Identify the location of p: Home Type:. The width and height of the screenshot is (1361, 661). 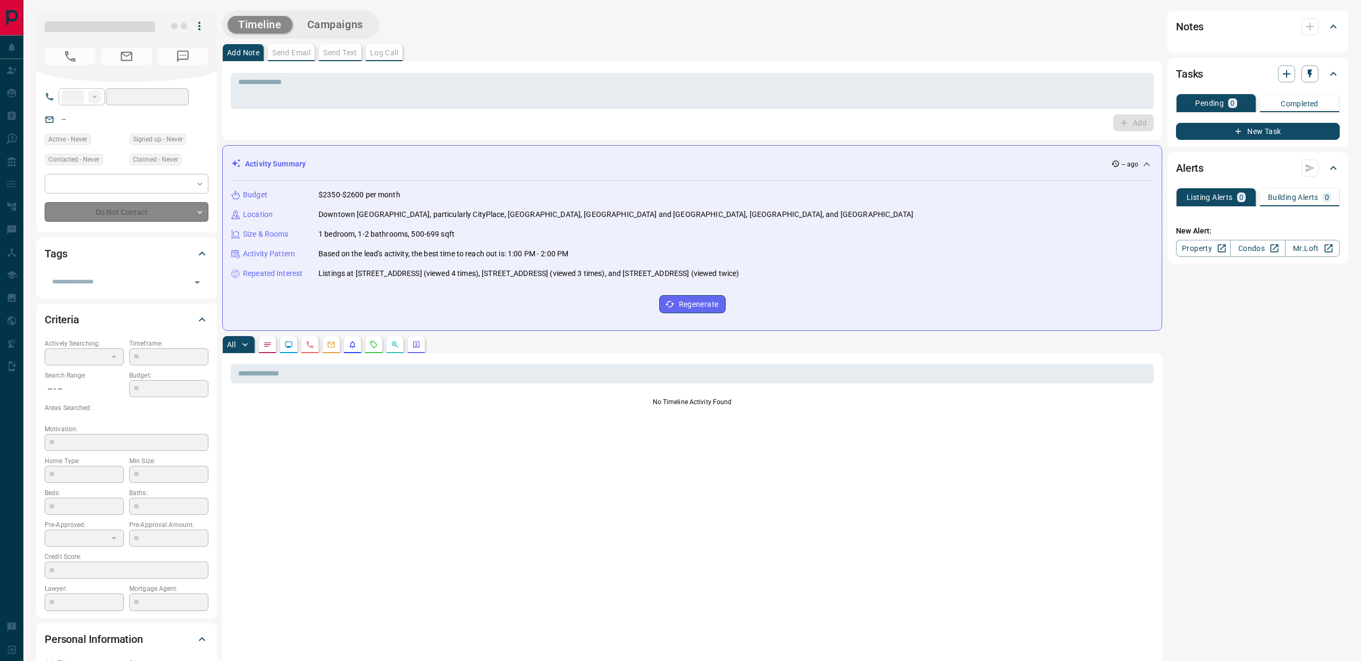
(84, 461).